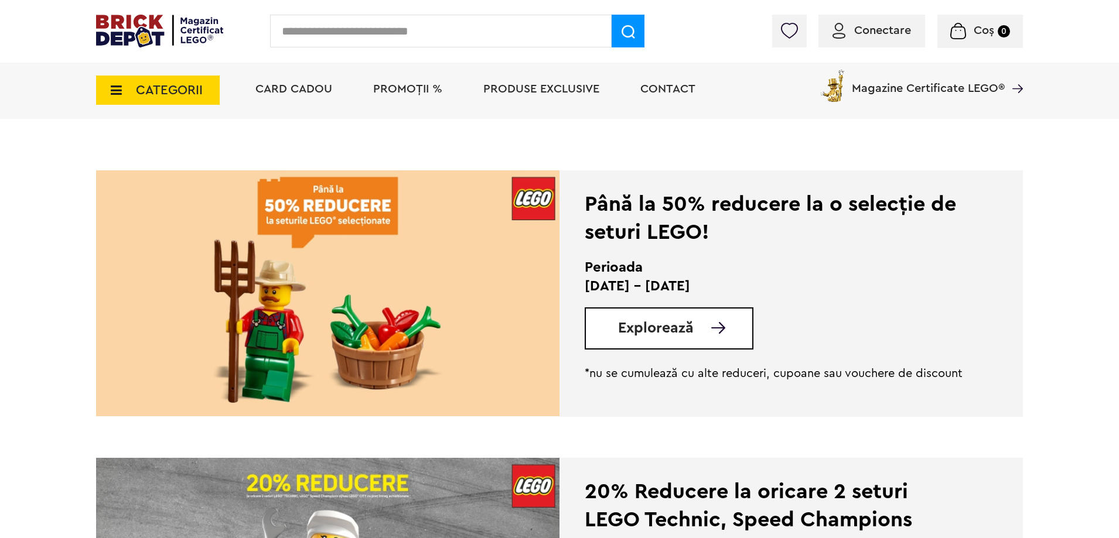 The height and width of the screenshot is (538, 1119). I want to click on a: Contact, so click(668, 89).